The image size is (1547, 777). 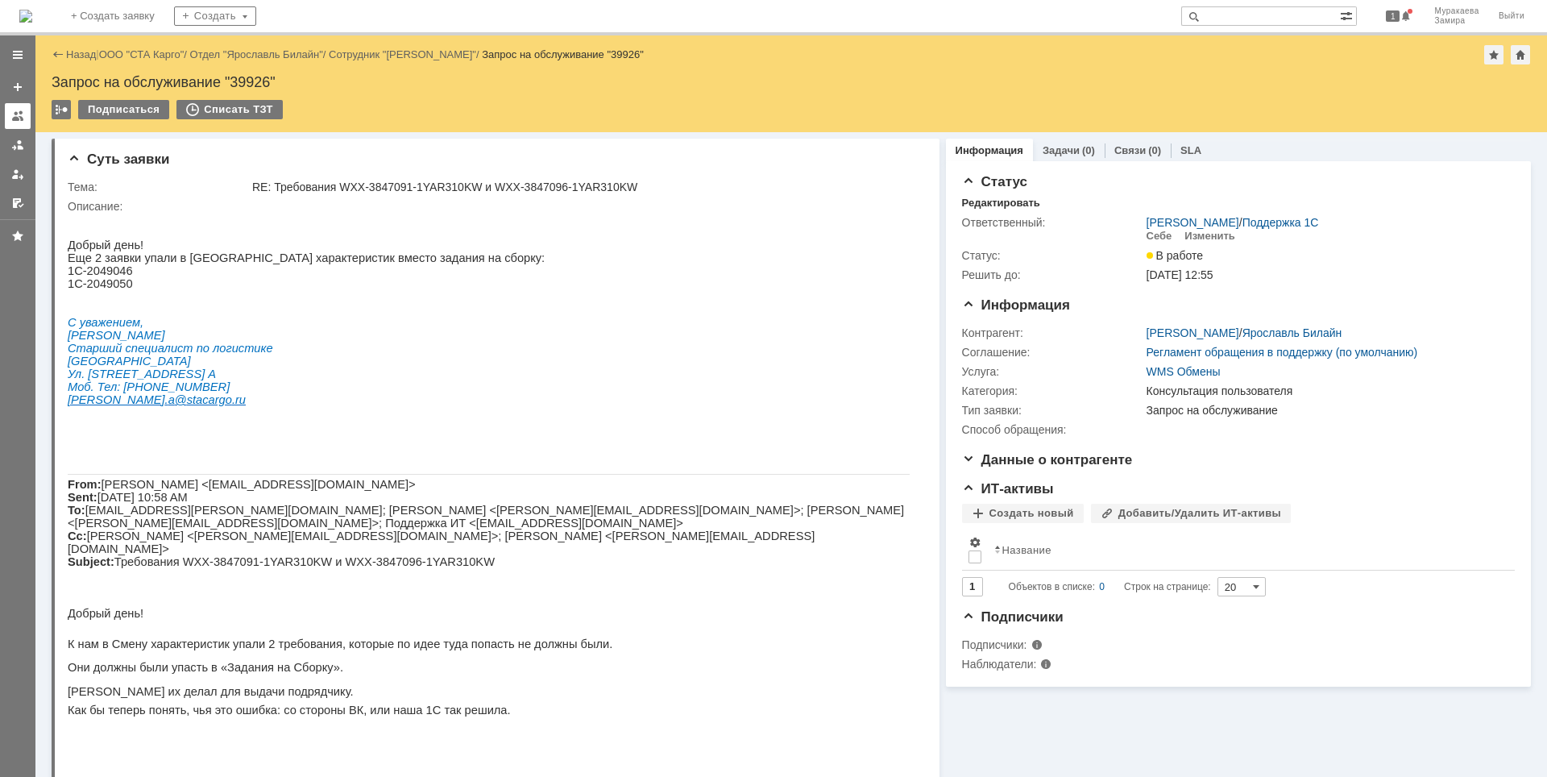 What do you see at coordinates (18, 145) in the screenshot?
I see `a: Заявки в моей ответственности` at bounding box center [18, 145].